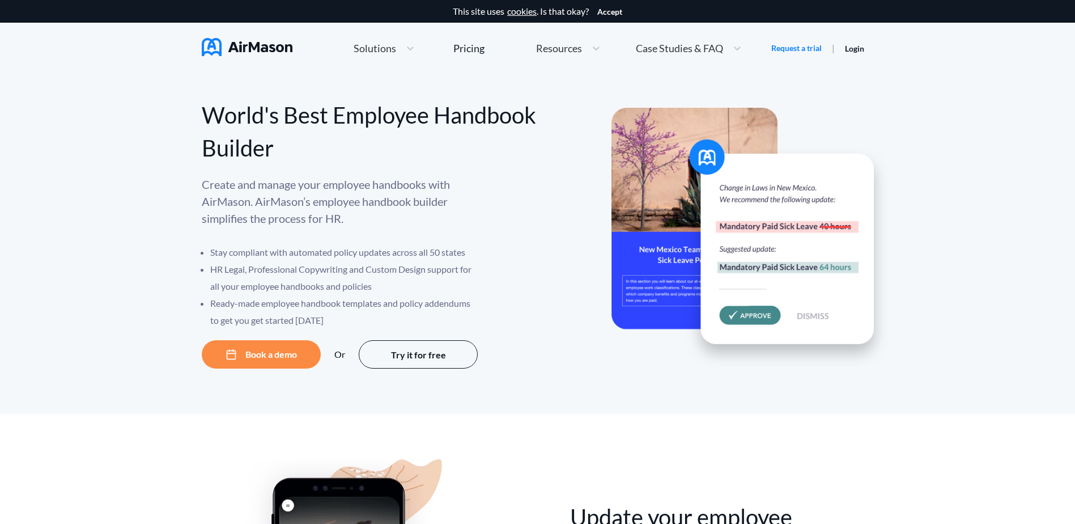 This screenshot has height=524, width=1075. What do you see at coordinates (855, 48) in the screenshot?
I see `a: Login` at bounding box center [855, 48].